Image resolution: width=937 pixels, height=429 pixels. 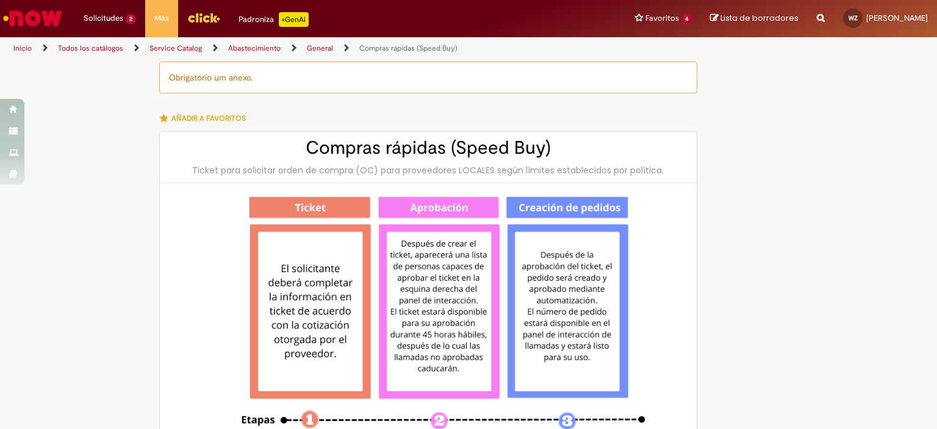 I want to click on span: Más, so click(x=162, y=18).